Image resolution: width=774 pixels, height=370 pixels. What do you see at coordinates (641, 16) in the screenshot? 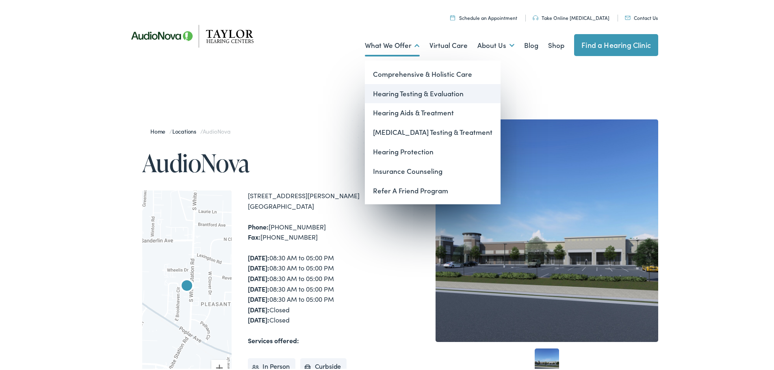
I see `a: Contact Us` at bounding box center [641, 16].